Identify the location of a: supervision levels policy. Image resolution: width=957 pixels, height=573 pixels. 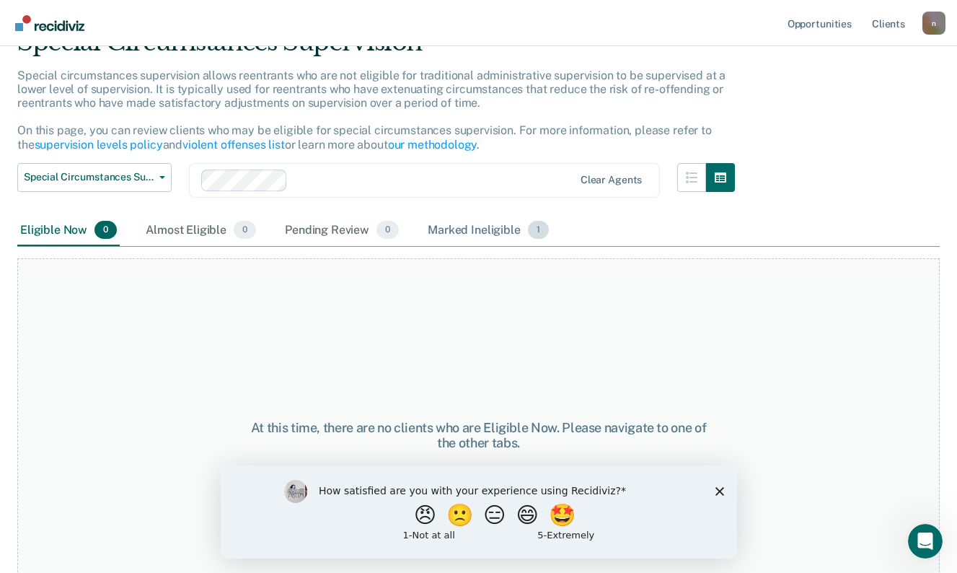
(99, 144).